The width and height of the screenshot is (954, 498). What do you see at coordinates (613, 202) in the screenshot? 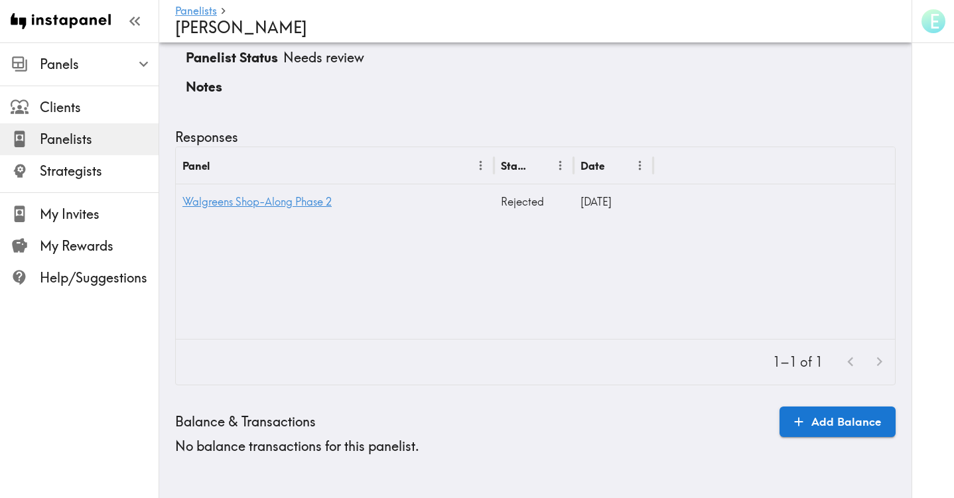
I see `div: 04/09/2025` at bounding box center [613, 202].